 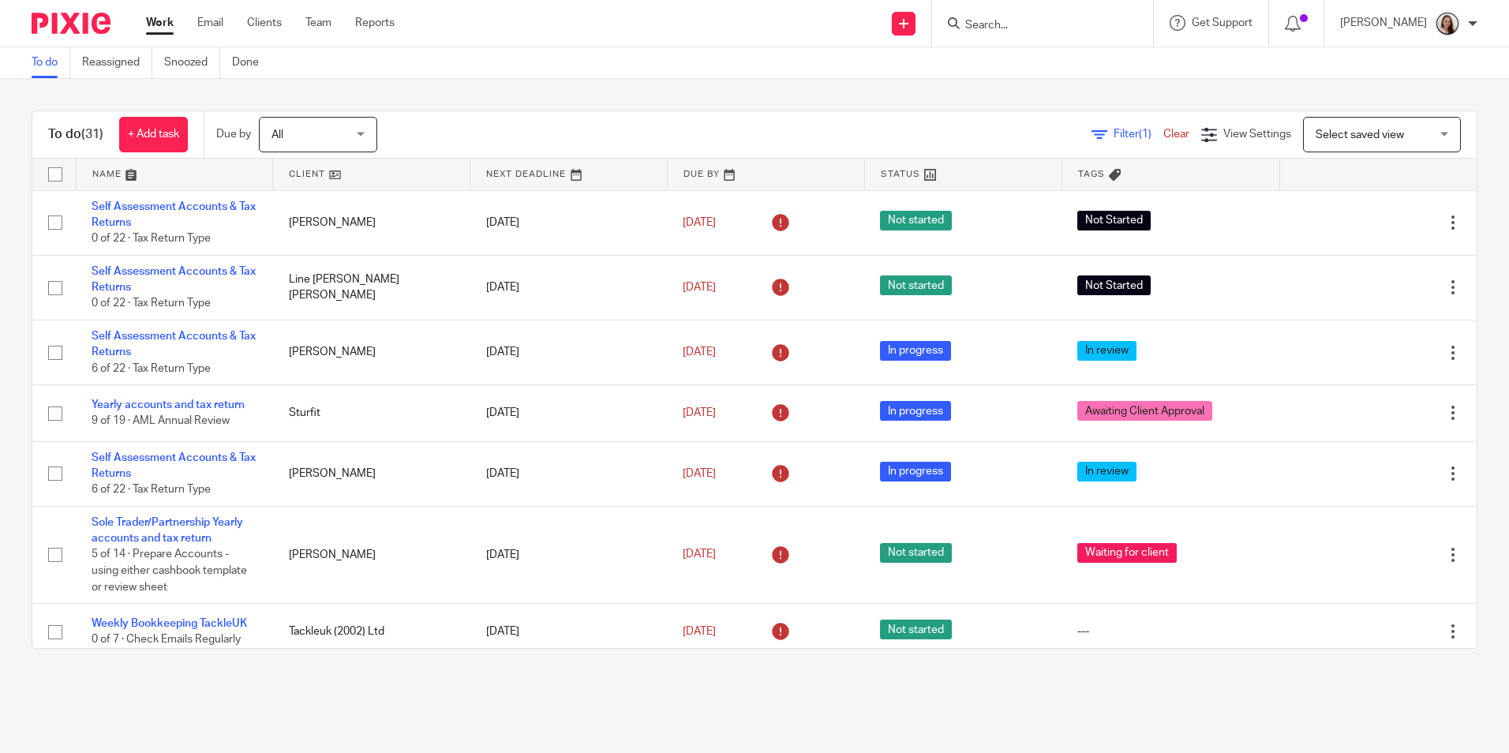 What do you see at coordinates (375, 23) in the screenshot?
I see `a: Reports` at bounding box center [375, 23].